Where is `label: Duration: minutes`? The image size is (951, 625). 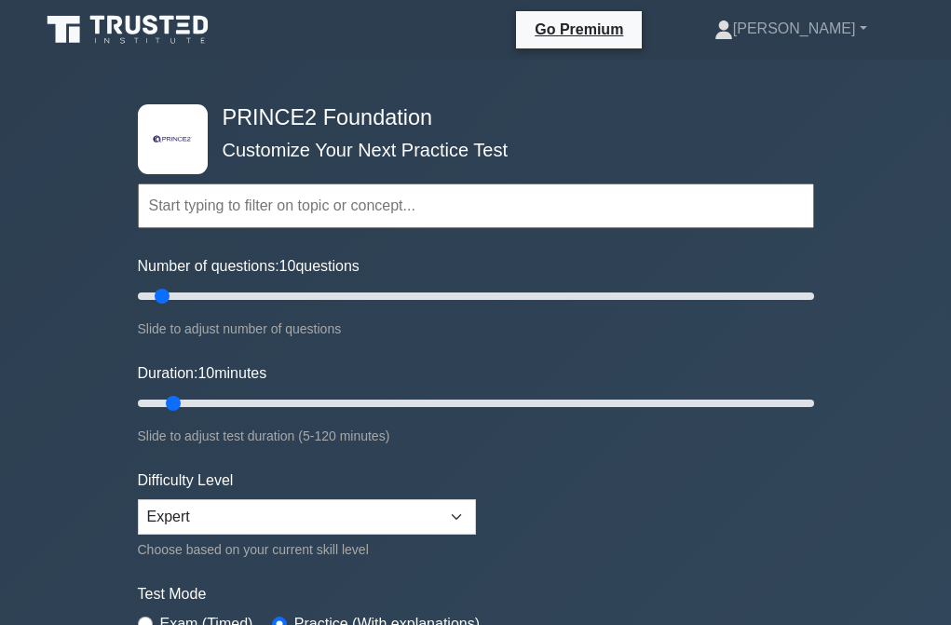 label: Duration: minutes is located at coordinates (202, 374).